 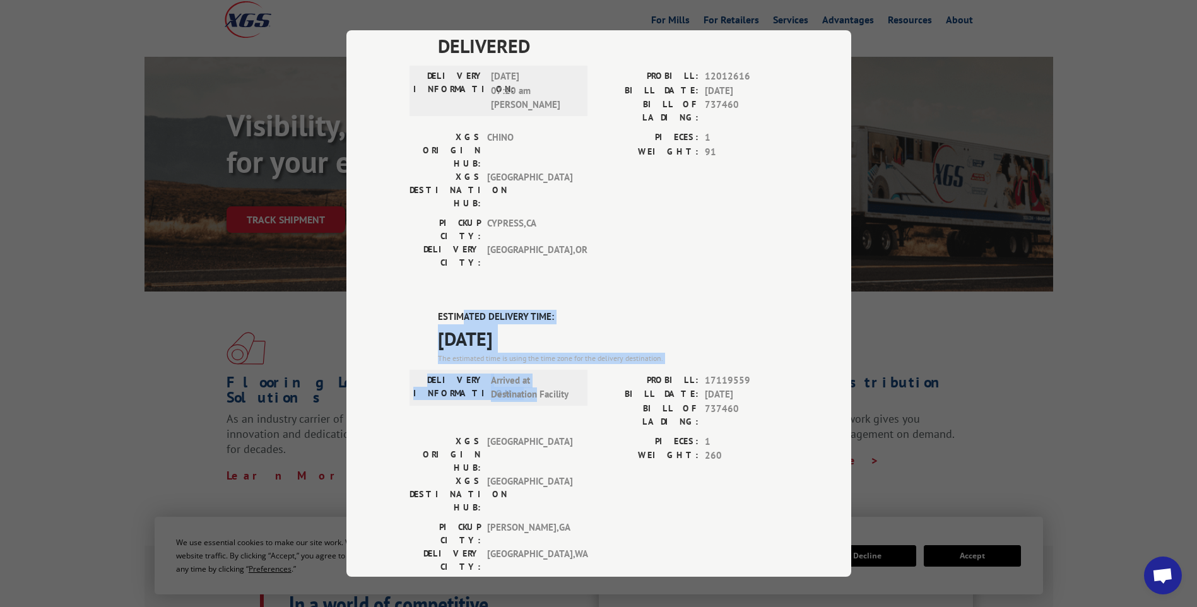 What do you see at coordinates (746, 380) in the screenshot?
I see `span: 17119559` at bounding box center [746, 380].